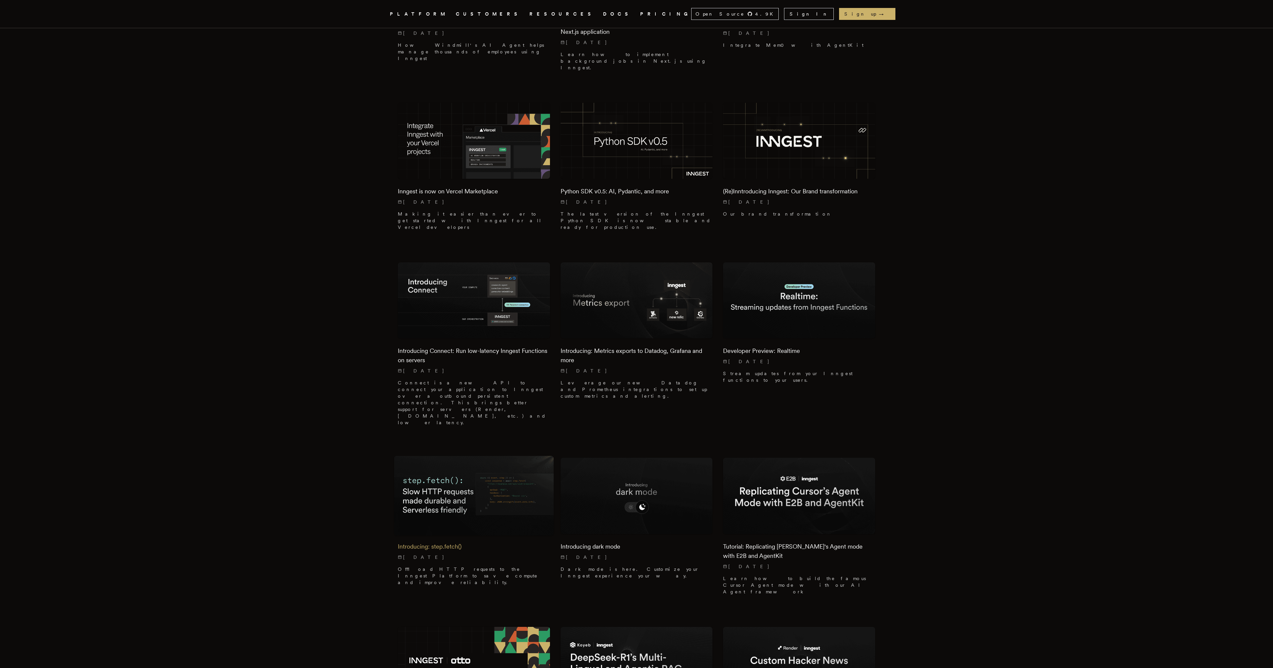  Describe the element at coordinates (419, 14) in the screenshot. I see `button: PLATFORM` at that location.